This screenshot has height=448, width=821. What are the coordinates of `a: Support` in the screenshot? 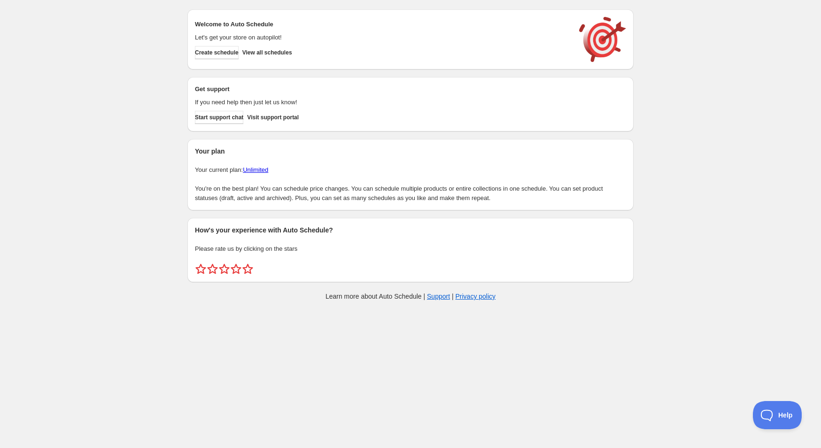 It's located at (438, 297).